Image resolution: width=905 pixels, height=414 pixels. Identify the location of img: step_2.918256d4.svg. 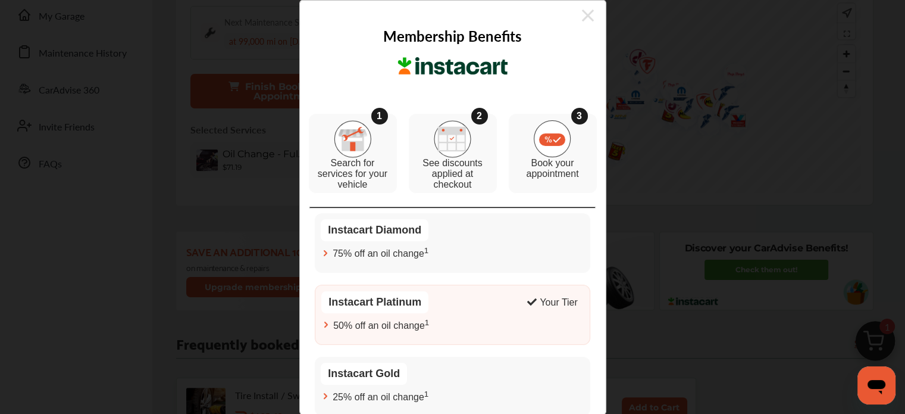
(452, 139).